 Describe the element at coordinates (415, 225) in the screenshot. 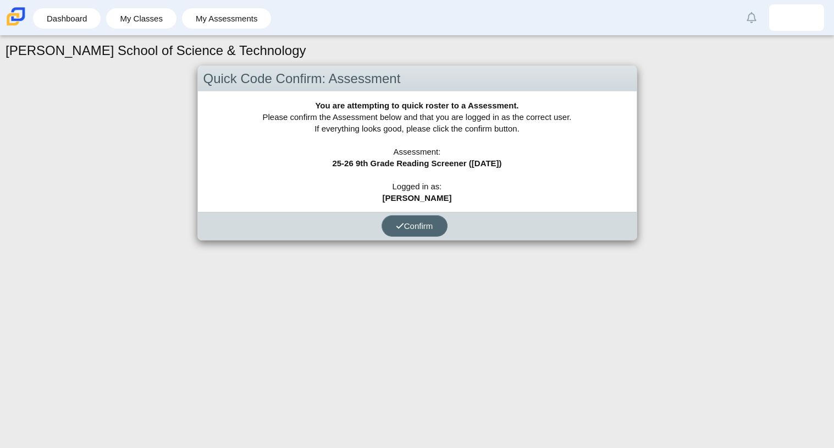

I see `button: Confirm` at that location.